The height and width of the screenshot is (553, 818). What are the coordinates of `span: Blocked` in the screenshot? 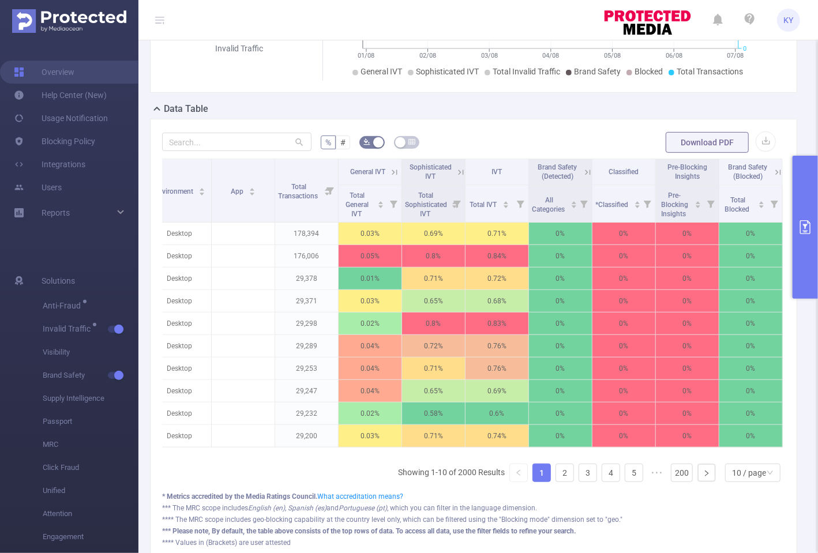 It's located at (648, 72).